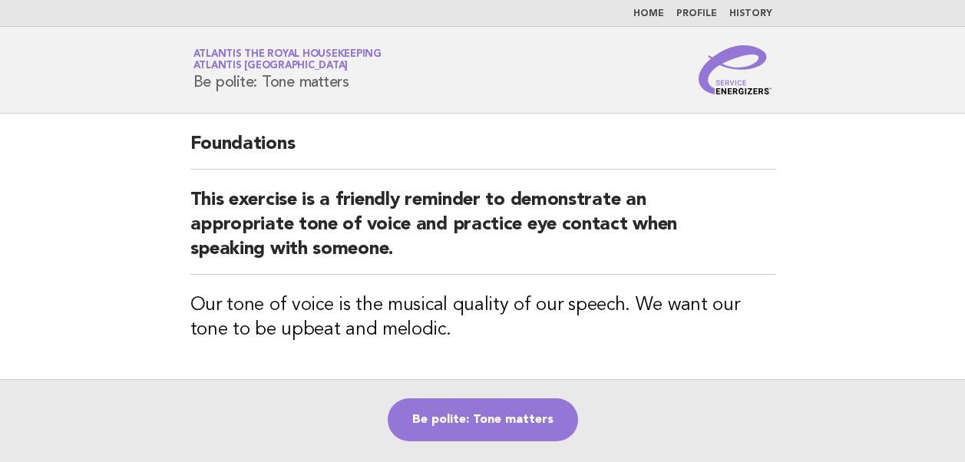 This screenshot has width=965, height=462. I want to click on img: Service Energizers, so click(735, 70).